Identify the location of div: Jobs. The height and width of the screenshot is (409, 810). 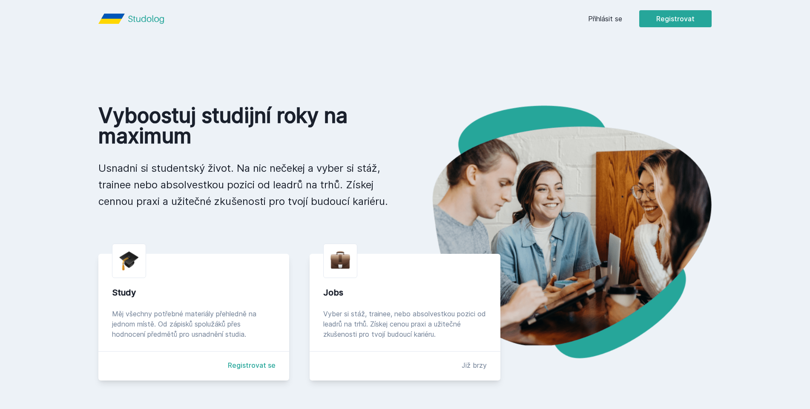
(405, 293).